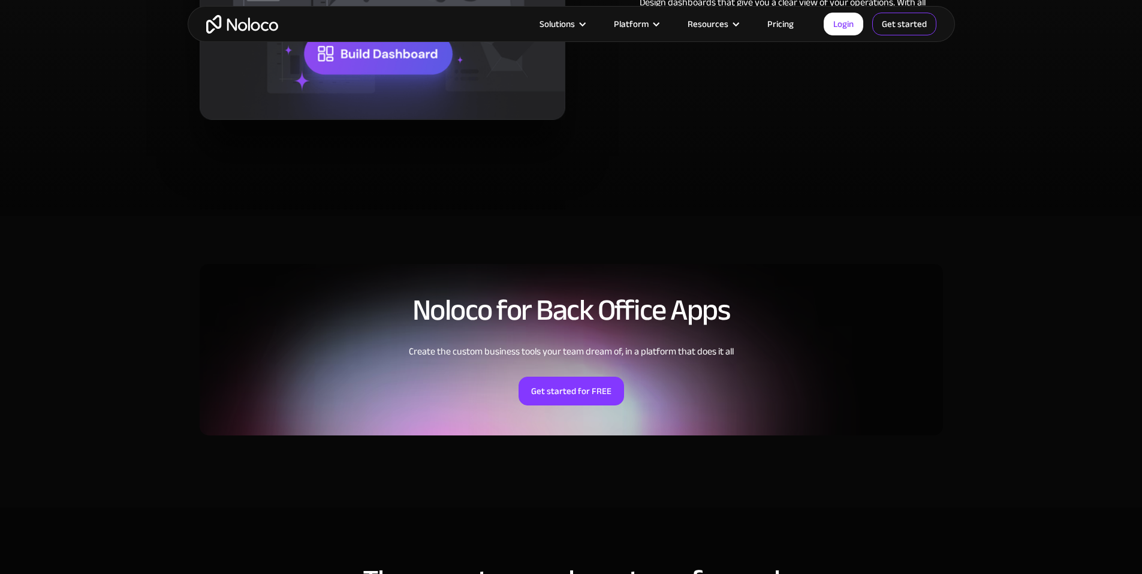 The width and height of the screenshot is (1142, 574). I want to click on div: Create the custom business tools your team dream of, in a platform that does it all, so click(571, 351).